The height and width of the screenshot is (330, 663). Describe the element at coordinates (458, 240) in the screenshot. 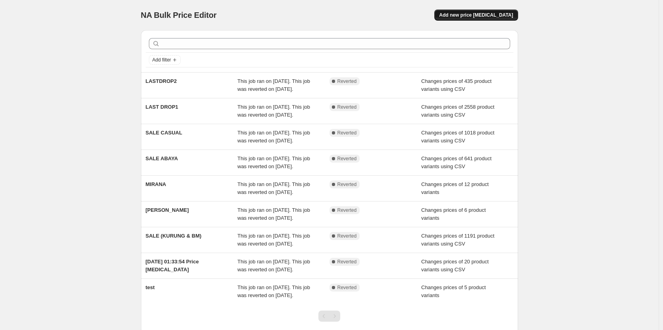

I see `span: Changes prices of 1191 product variants using CSV` at that location.